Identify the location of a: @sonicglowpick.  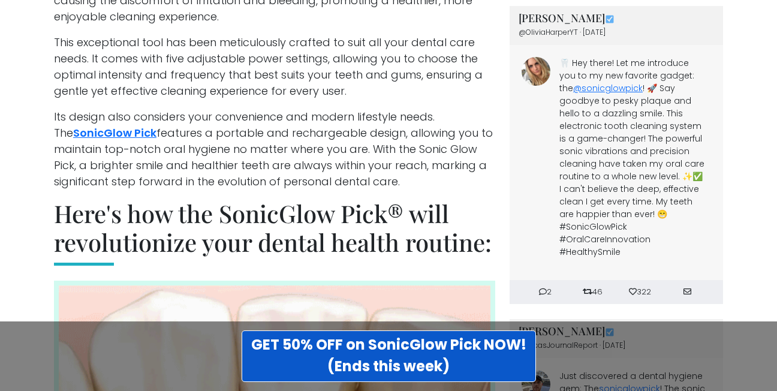
(608, 89).